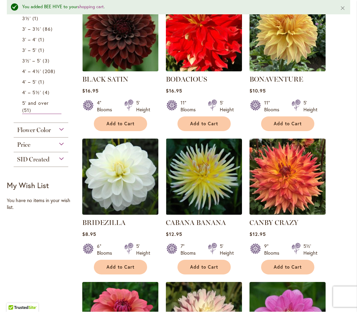 Image resolution: width=357 pixels, height=312 pixels. I want to click on span: 3' – 4', so click(29, 40).